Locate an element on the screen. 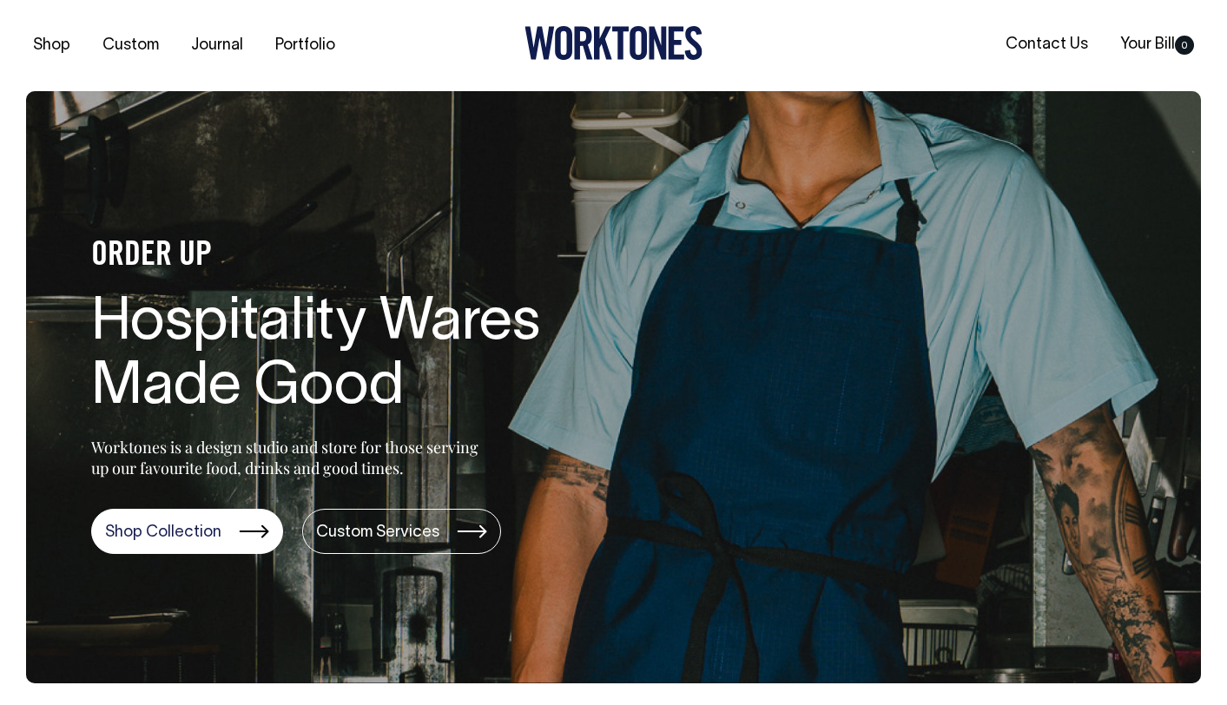 This screenshot has width=1227, height=705. a: Journal is located at coordinates (217, 45).